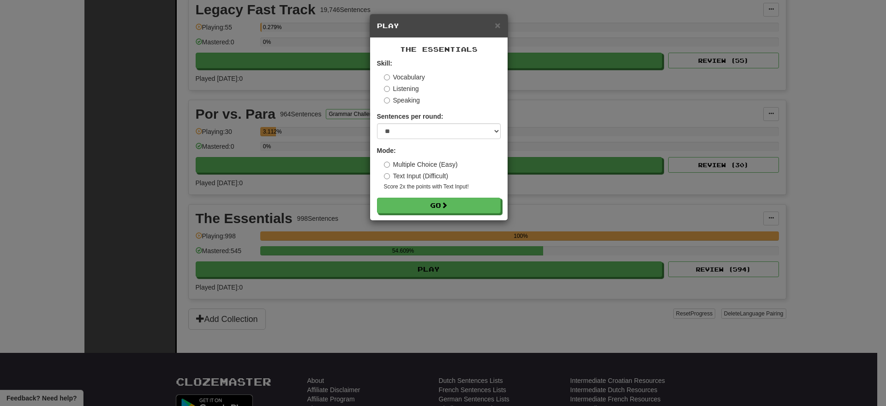 The image size is (886, 406). Describe the element at coordinates (387, 164) in the screenshot. I see `input: Multiple Choice (Easy)` at that location.